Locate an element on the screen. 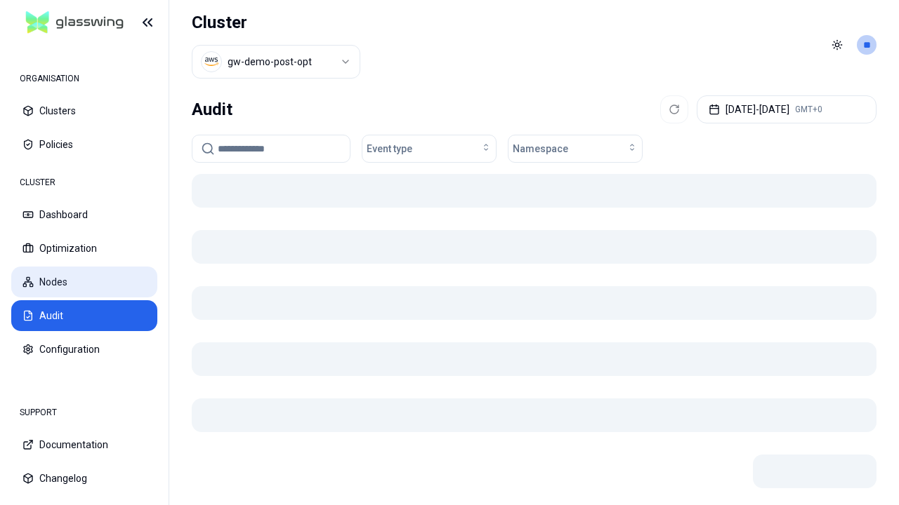 Image resolution: width=899 pixels, height=505 pixels. div: ORGANISATION is located at coordinates (84, 79).